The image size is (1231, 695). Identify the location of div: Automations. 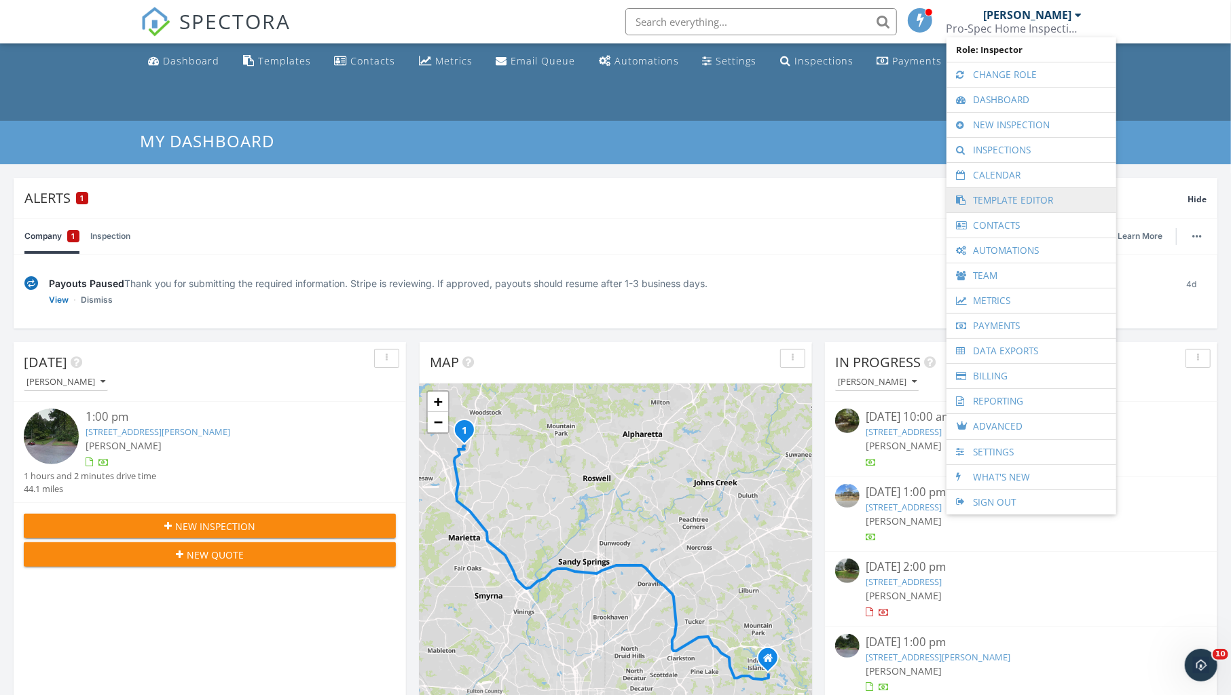
(646, 60).